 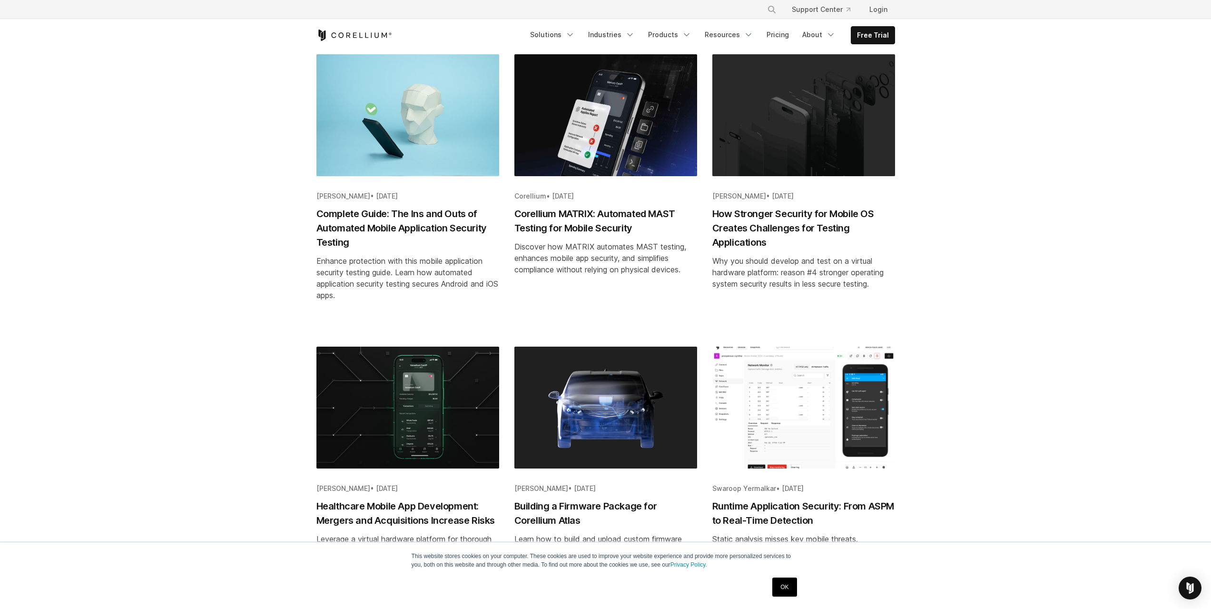 I want to click on div: Enhance protection with this mobile application security testing guide. Learn how automated appli..., so click(x=408, y=278).